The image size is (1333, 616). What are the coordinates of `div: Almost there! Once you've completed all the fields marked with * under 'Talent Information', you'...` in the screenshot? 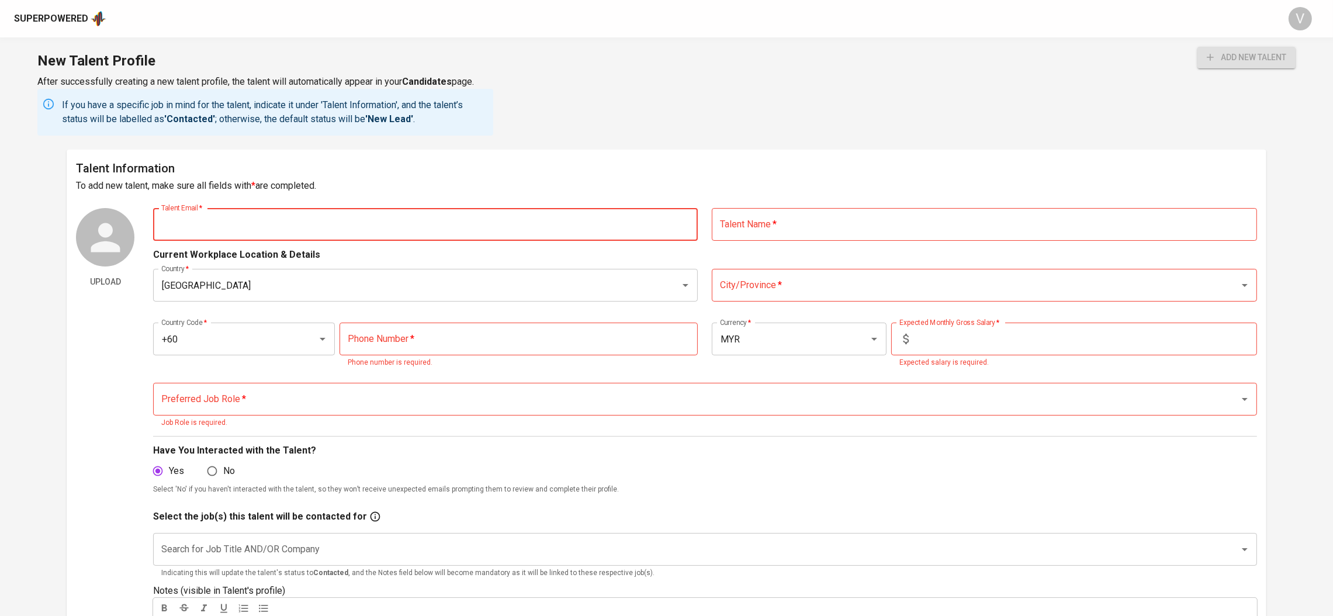 It's located at (1246, 57).